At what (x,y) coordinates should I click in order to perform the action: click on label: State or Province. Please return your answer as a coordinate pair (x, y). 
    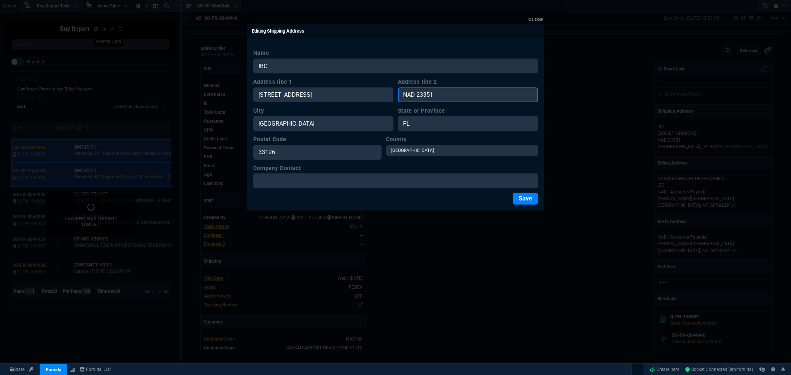
    Looking at the image, I should click on (468, 111).